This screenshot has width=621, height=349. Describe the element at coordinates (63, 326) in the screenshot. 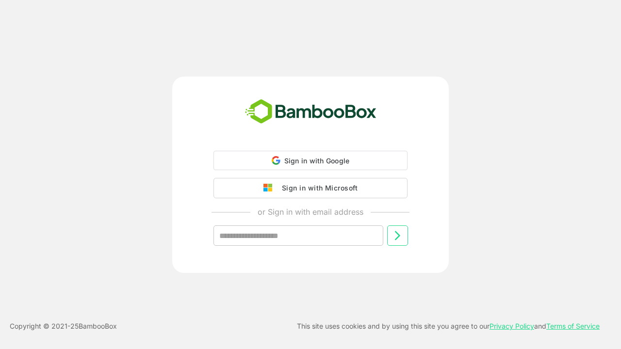

I see `p: Copyright © 2021- 25 BambooBox` at that location.